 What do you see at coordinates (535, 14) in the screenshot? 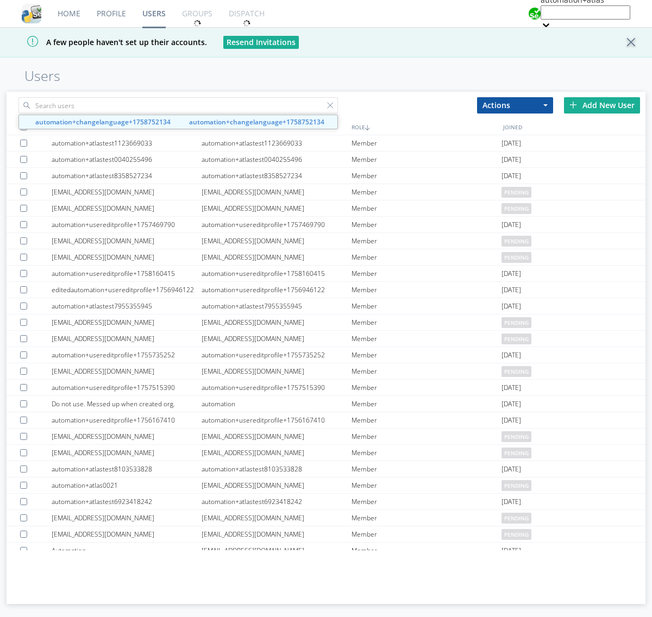
I see `img: d2d01cd9b4174d08988066c6d424eccd` at bounding box center [535, 14].